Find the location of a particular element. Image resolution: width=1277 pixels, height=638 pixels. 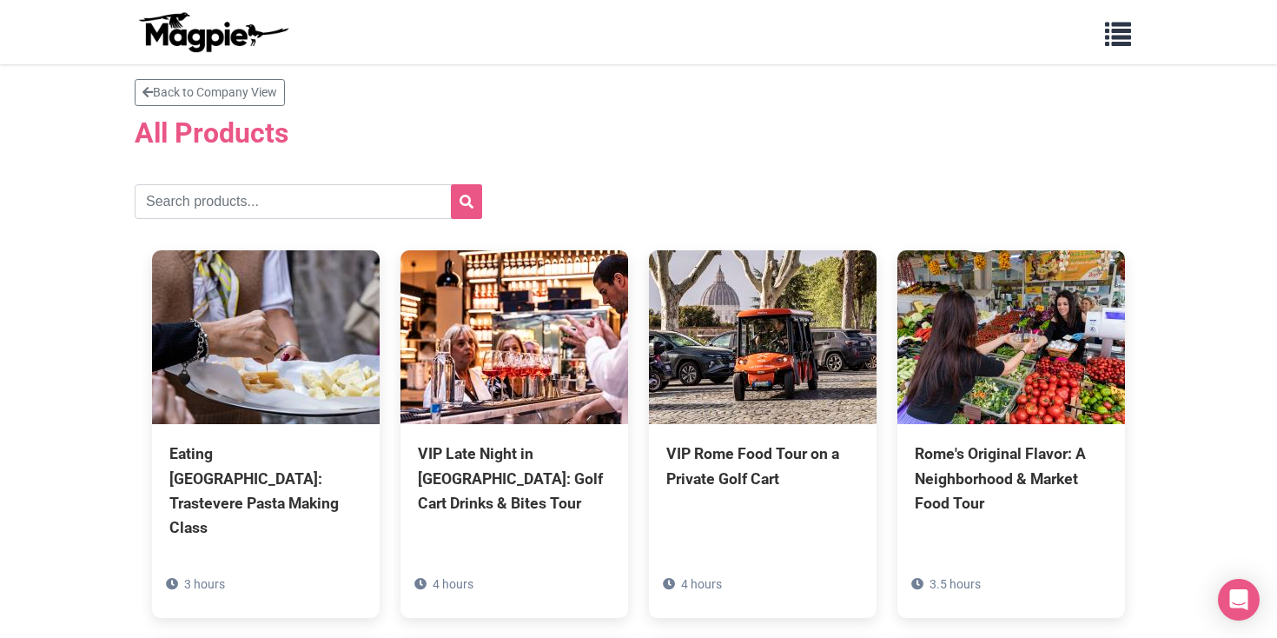

a: Rome's Original Flavor: A Neighborhood & Market Food Tour 3.5 hours is located at coordinates (1011, 421).